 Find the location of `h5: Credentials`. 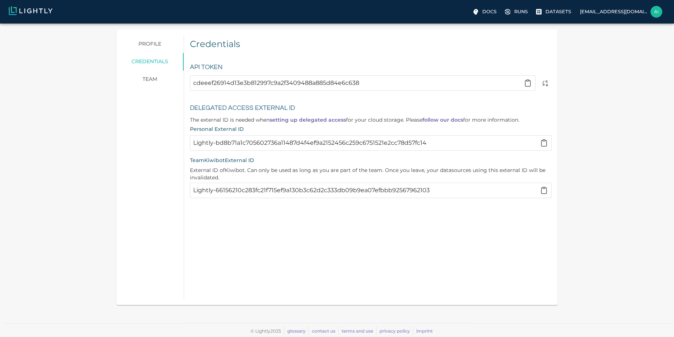

h5: Credentials is located at coordinates (371, 44).